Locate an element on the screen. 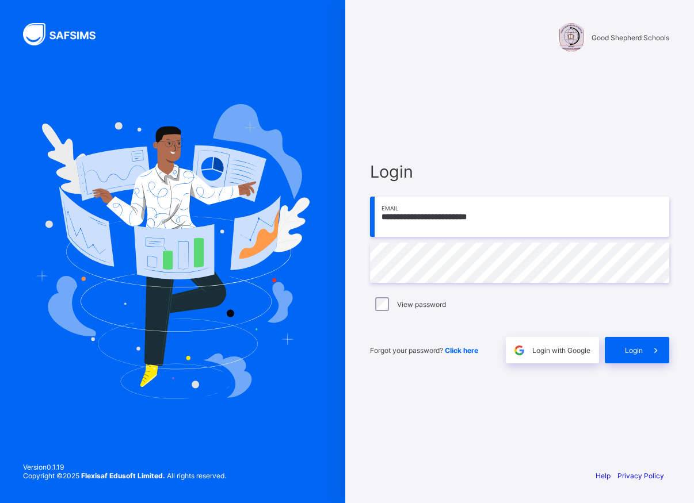 The height and width of the screenshot is (503, 694). span: Copyright © 2025 All rights reserved. is located at coordinates (124, 476).